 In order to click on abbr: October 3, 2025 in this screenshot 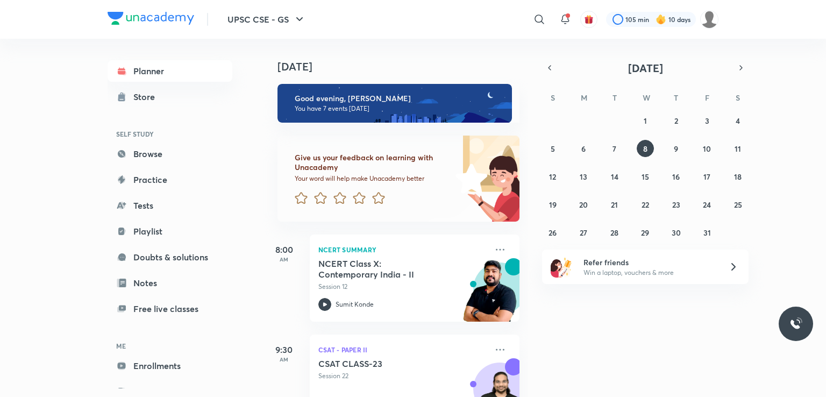, I will do `click(707, 120)`.